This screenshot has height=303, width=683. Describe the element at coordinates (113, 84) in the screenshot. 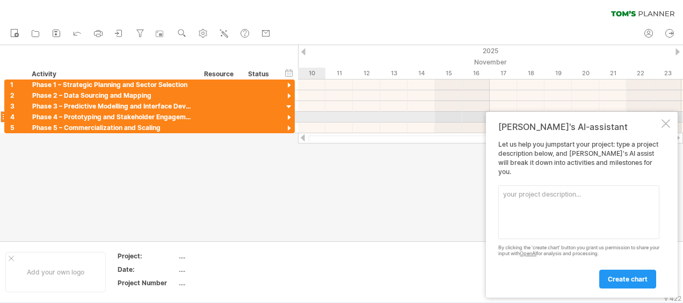

I see `div: Phase 1 – Strategic Planning and Sector Selection` at that location.